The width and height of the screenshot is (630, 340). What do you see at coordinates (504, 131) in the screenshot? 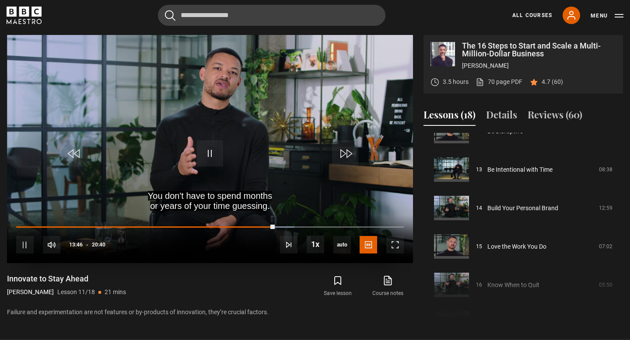
I see `a: Be Disruptive` at bounding box center [504, 131].